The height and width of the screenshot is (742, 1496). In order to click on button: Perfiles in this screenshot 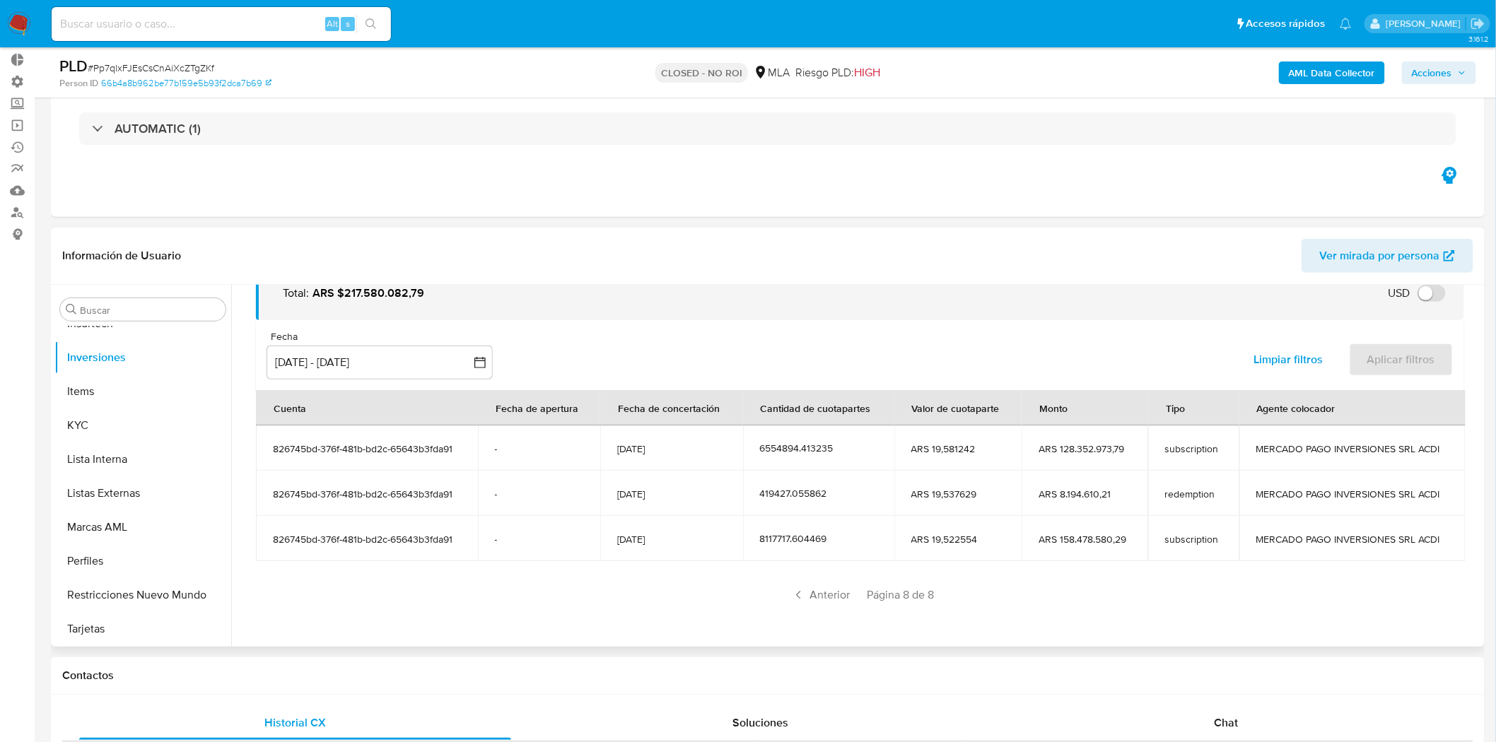, I will do `click(143, 561)`.